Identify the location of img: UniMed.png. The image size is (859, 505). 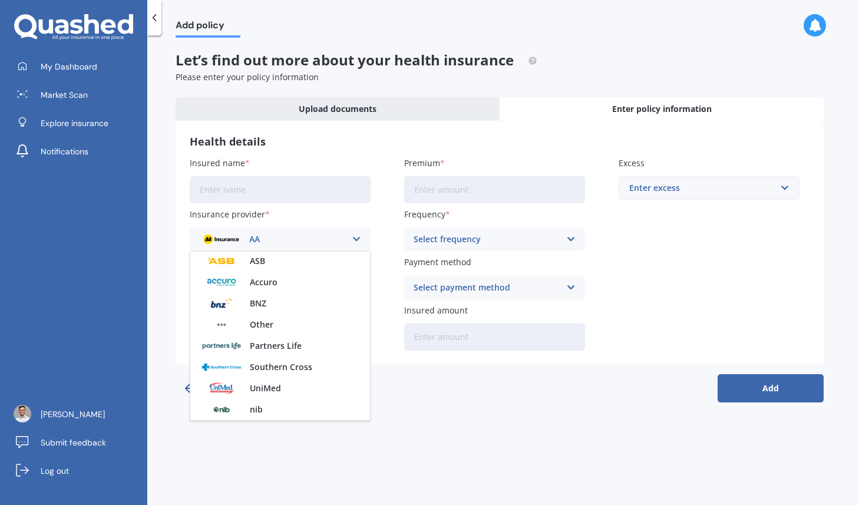
(221, 388).